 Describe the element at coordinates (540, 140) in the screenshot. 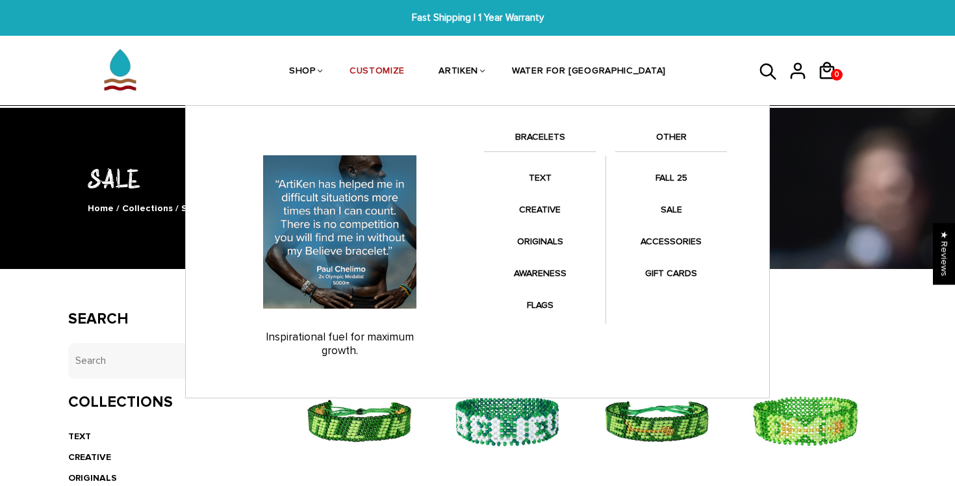

I see `a: BRACELETS` at that location.